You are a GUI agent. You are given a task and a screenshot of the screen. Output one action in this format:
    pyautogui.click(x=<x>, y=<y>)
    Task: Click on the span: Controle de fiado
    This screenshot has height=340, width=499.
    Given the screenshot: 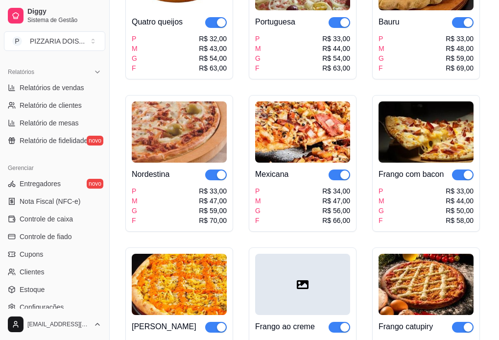 What is the action you would take?
    pyautogui.click(x=46, y=236)
    